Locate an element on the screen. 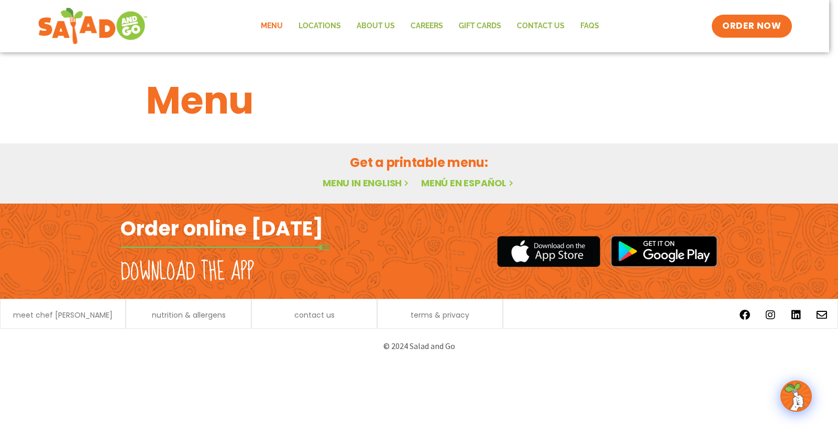 The height and width of the screenshot is (438, 838). img: appstore is located at coordinates (548, 251).